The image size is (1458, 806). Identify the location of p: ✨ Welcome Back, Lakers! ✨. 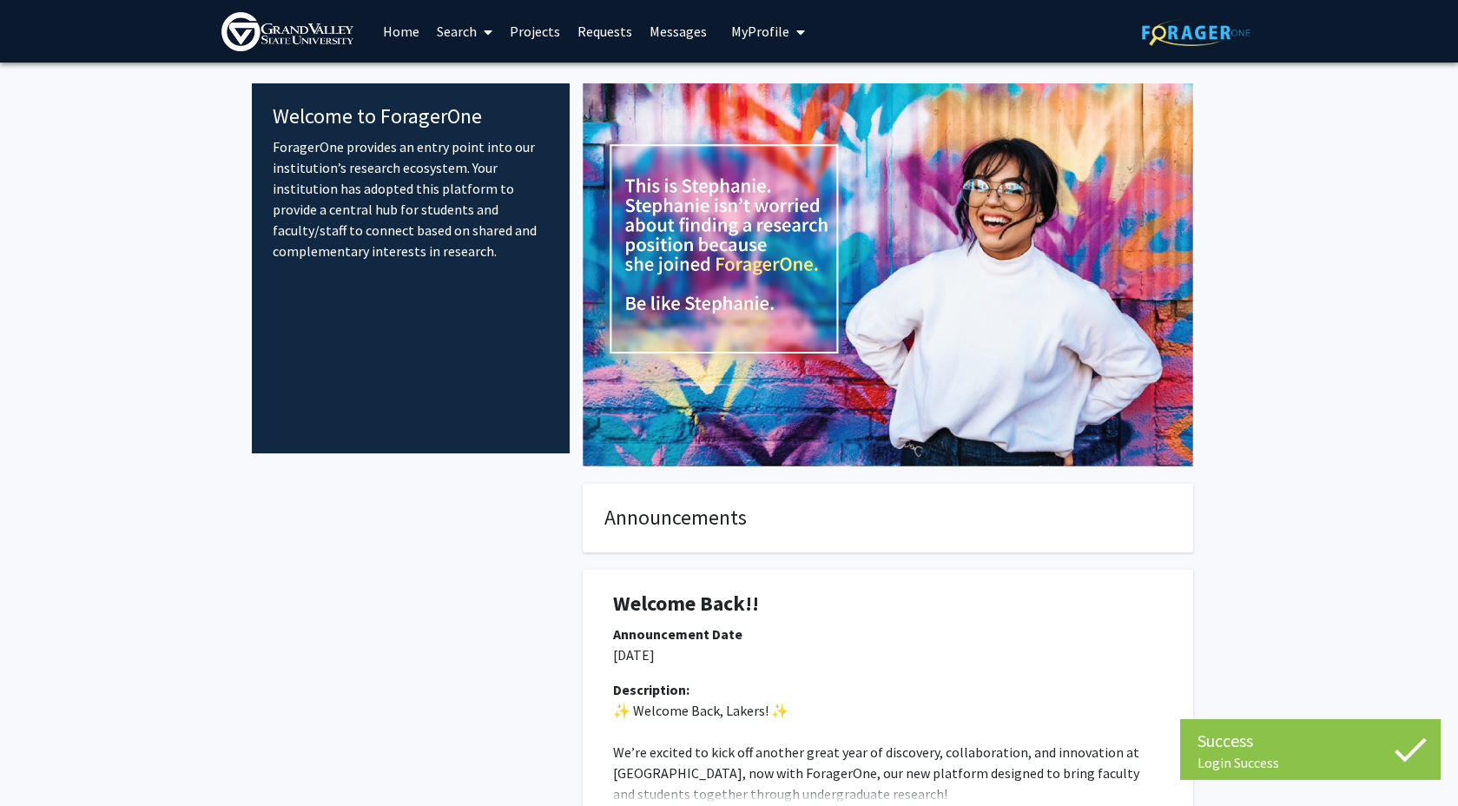
(888, 710).